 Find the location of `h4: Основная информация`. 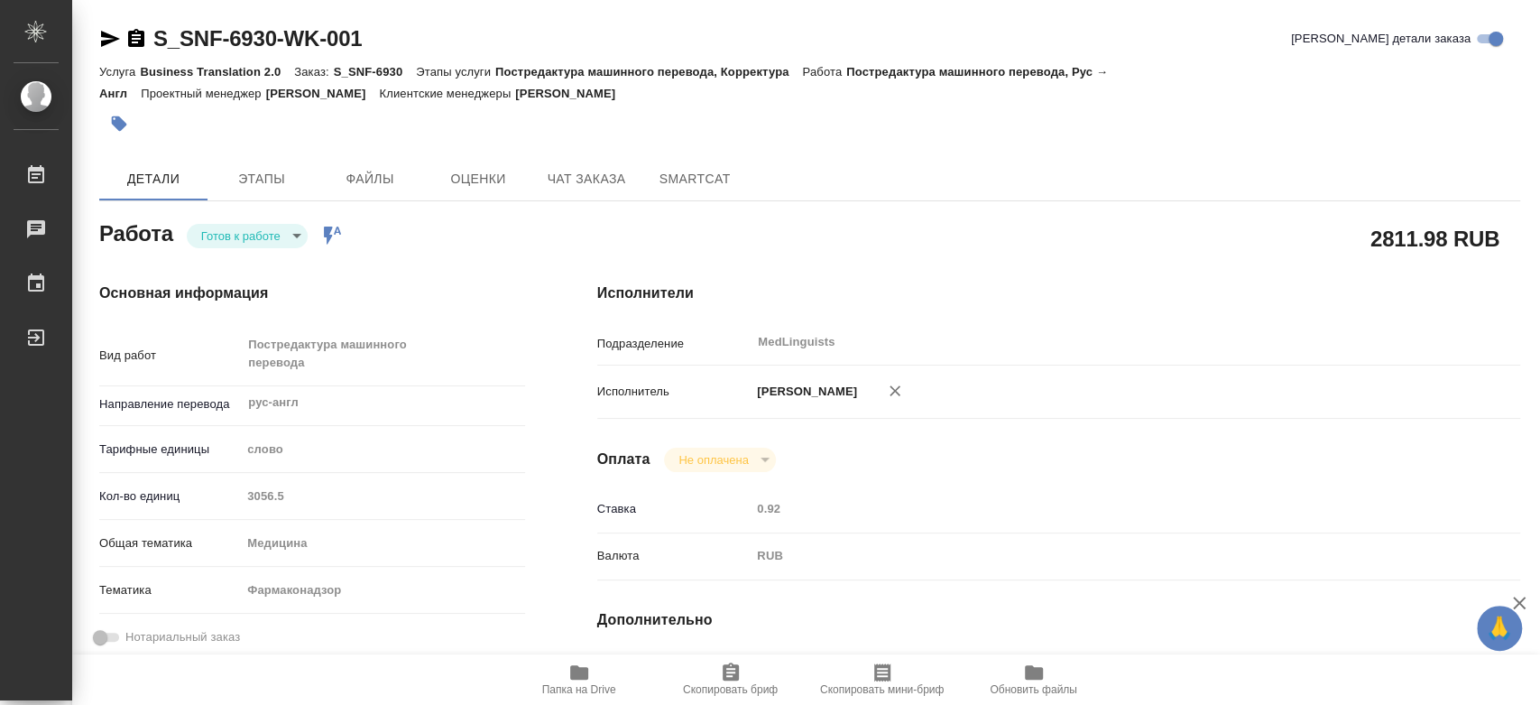

h4: Основная информация is located at coordinates (312, 293).